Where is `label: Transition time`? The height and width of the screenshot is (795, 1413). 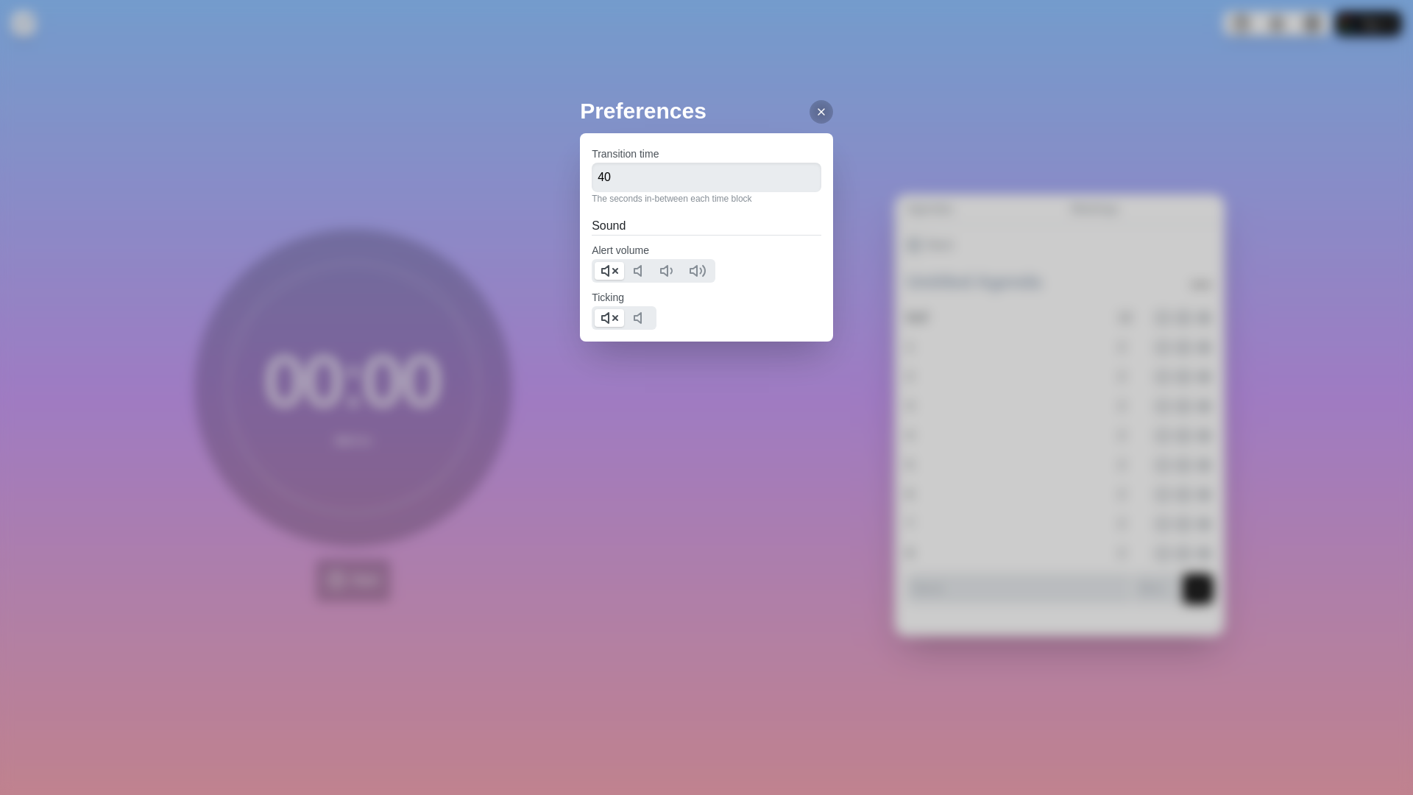 label: Transition time is located at coordinates (625, 154).